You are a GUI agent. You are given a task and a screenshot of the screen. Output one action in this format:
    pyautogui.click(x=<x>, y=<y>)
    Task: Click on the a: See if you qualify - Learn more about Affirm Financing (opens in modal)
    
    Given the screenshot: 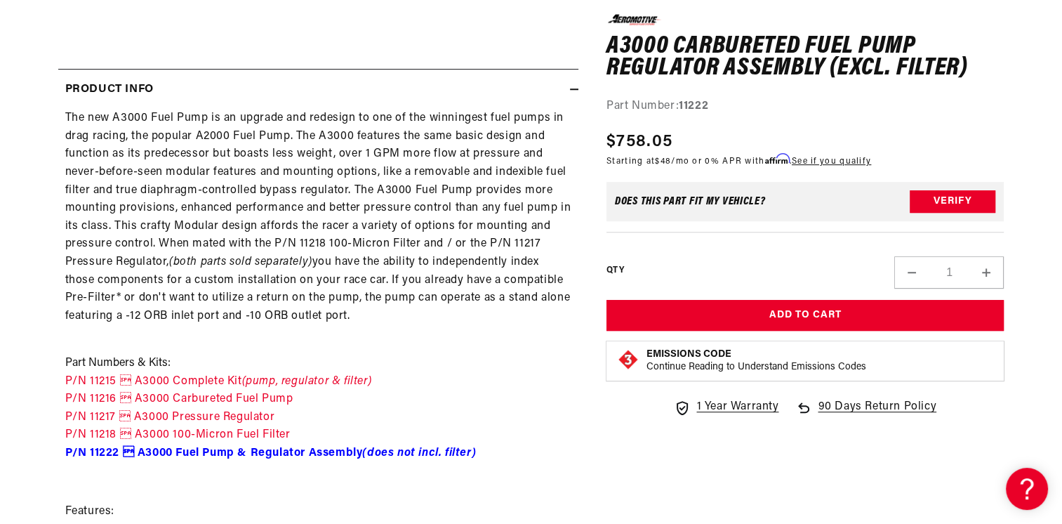 What is the action you would take?
    pyautogui.click(x=831, y=161)
    